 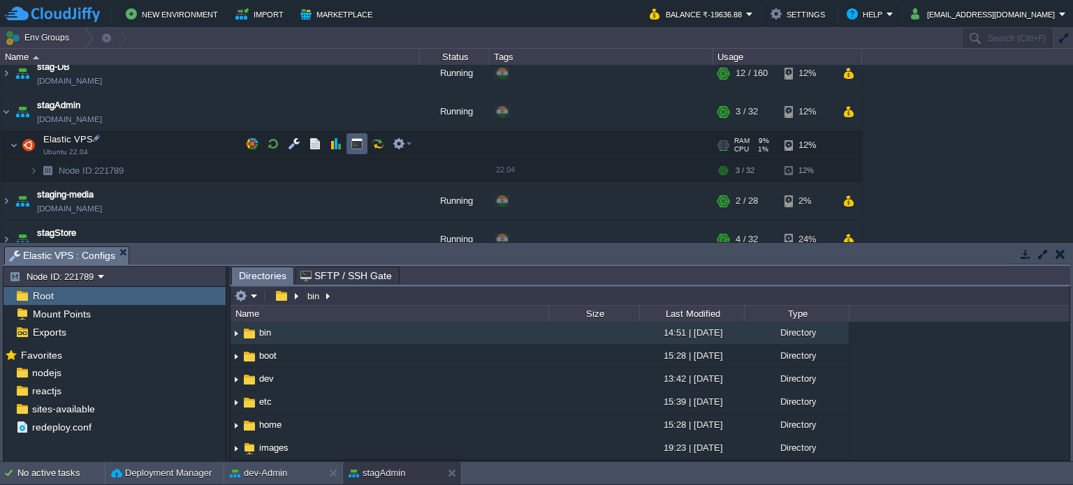 What do you see at coordinates (46, 391) in the screenshot?
I see `a: reactjs` at bounding box center [46, 391].